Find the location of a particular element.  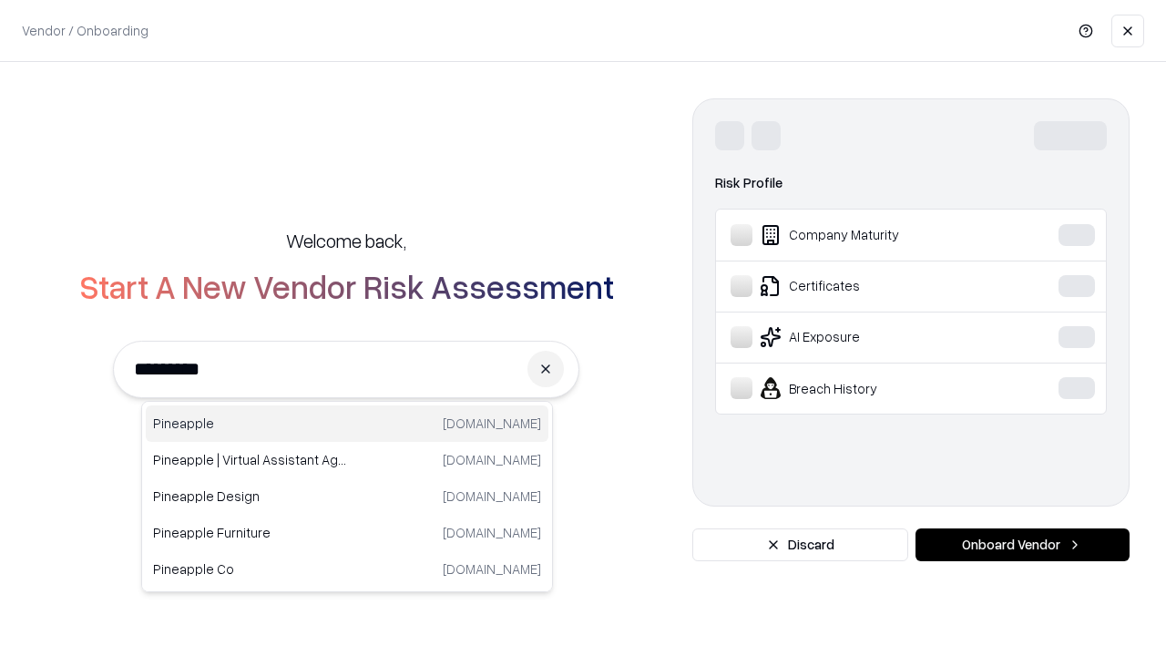

h5: Welcome back, is located at coordinates (346, 240).